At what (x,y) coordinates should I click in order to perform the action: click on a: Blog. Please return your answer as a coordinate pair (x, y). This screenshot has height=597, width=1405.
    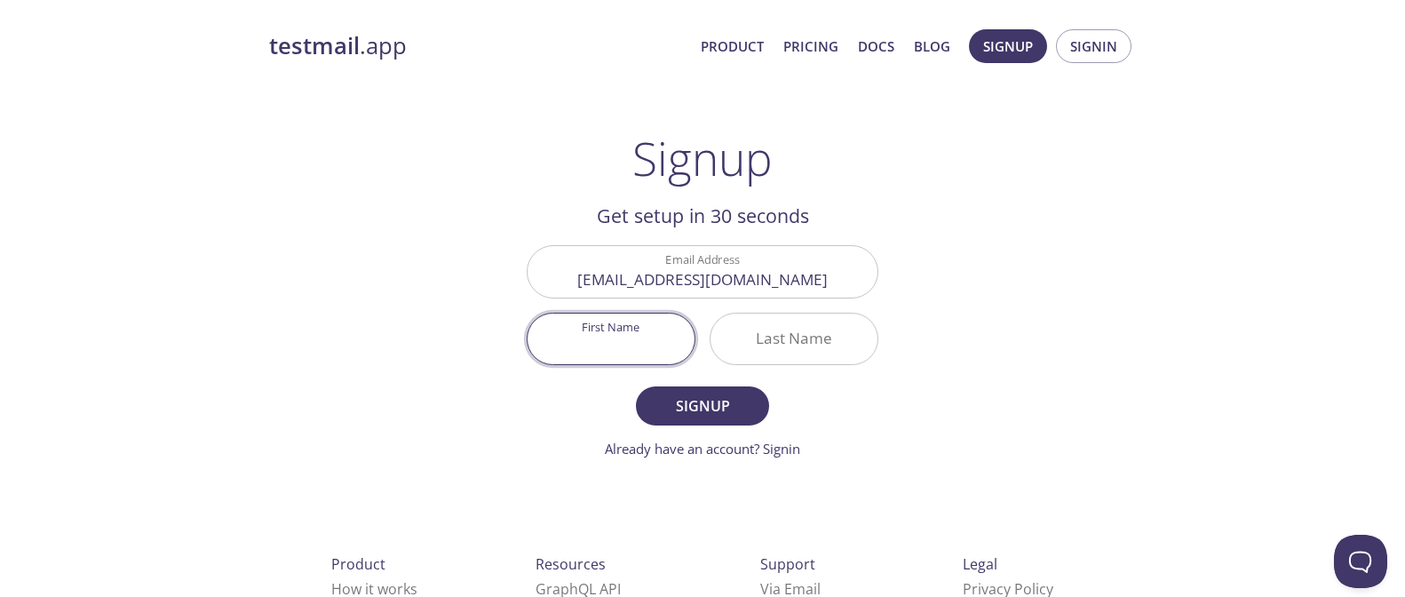
    Looking at the image, I should click on (932, 46).